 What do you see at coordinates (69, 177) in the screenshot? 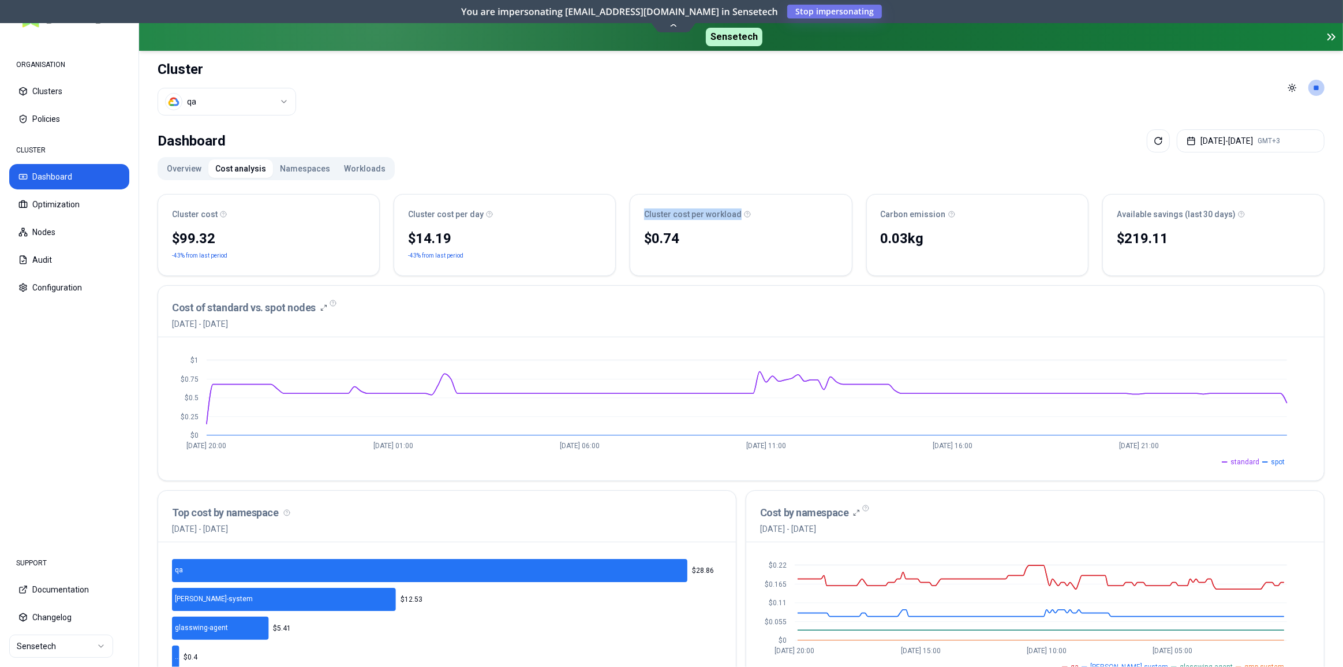
I see `button: Dashboard` at bounding box center [69, 177].